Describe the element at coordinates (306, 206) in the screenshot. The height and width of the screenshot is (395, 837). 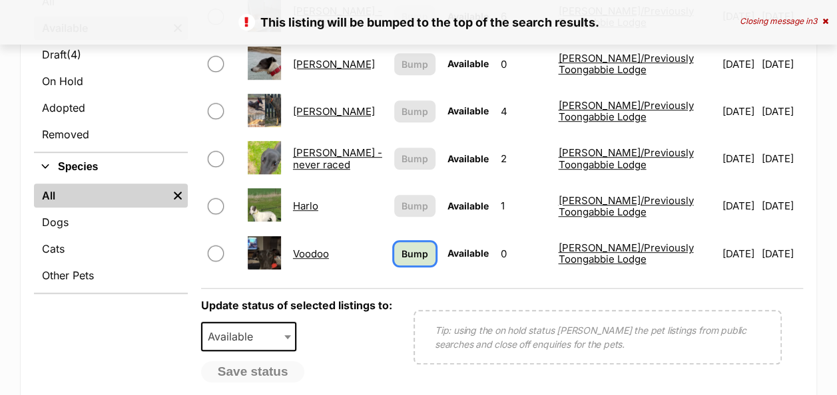
I see `a: Harlo` at that location.